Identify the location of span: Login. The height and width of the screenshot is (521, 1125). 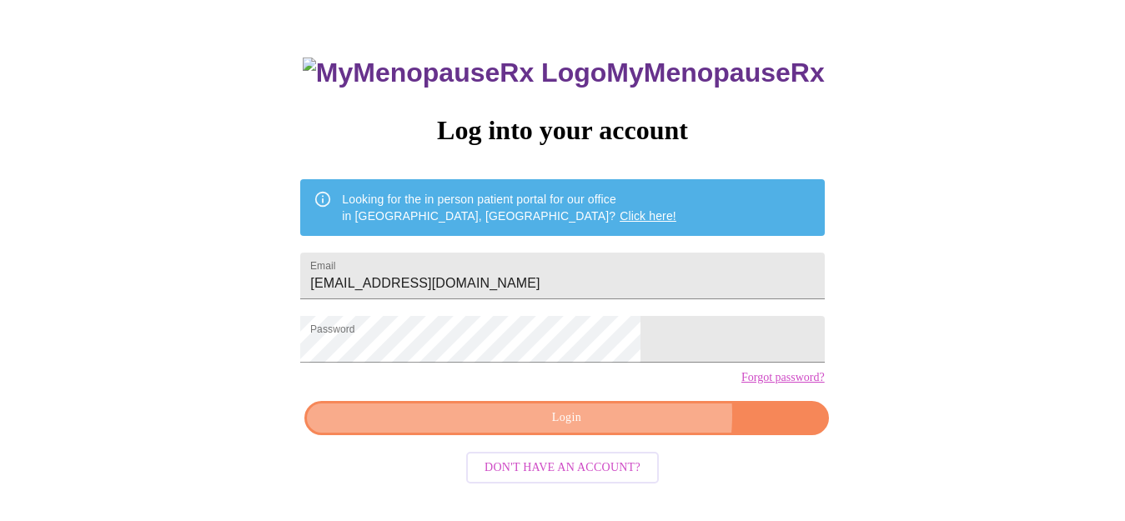
(566, 418).